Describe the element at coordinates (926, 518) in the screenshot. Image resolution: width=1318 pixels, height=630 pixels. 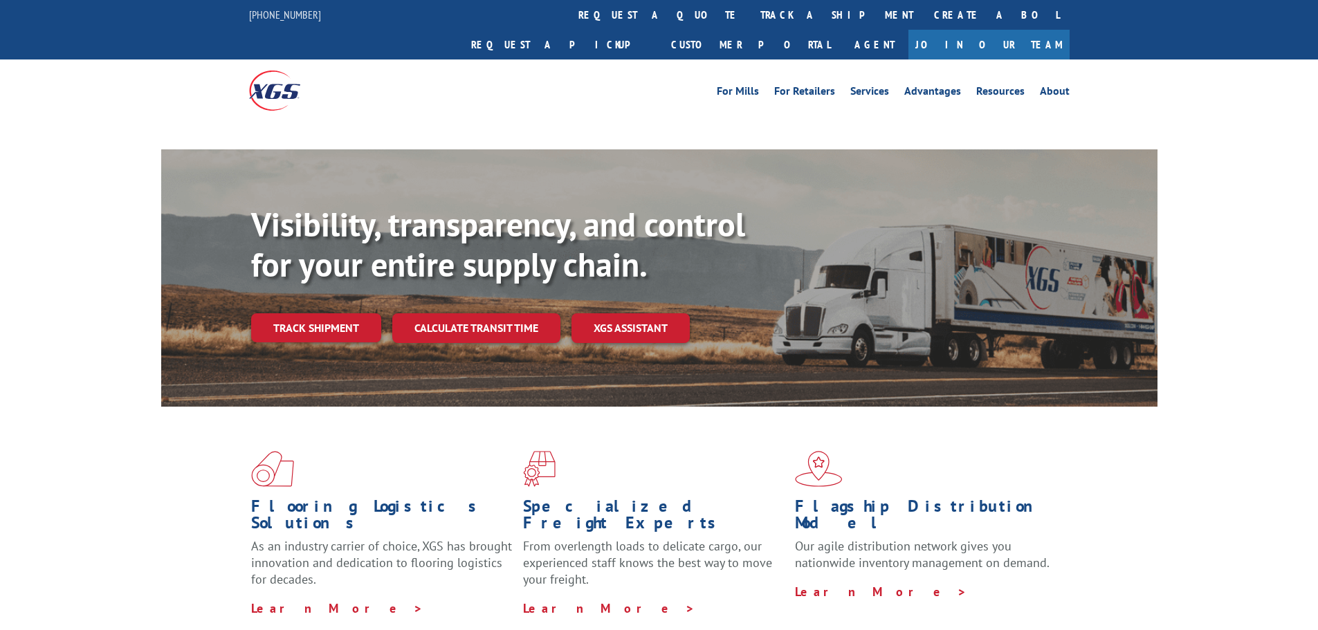
I see `h1: Flagship Distribution Model` at that location.